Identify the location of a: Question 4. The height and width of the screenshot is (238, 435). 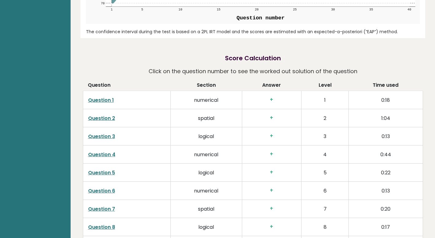
(102, 154).